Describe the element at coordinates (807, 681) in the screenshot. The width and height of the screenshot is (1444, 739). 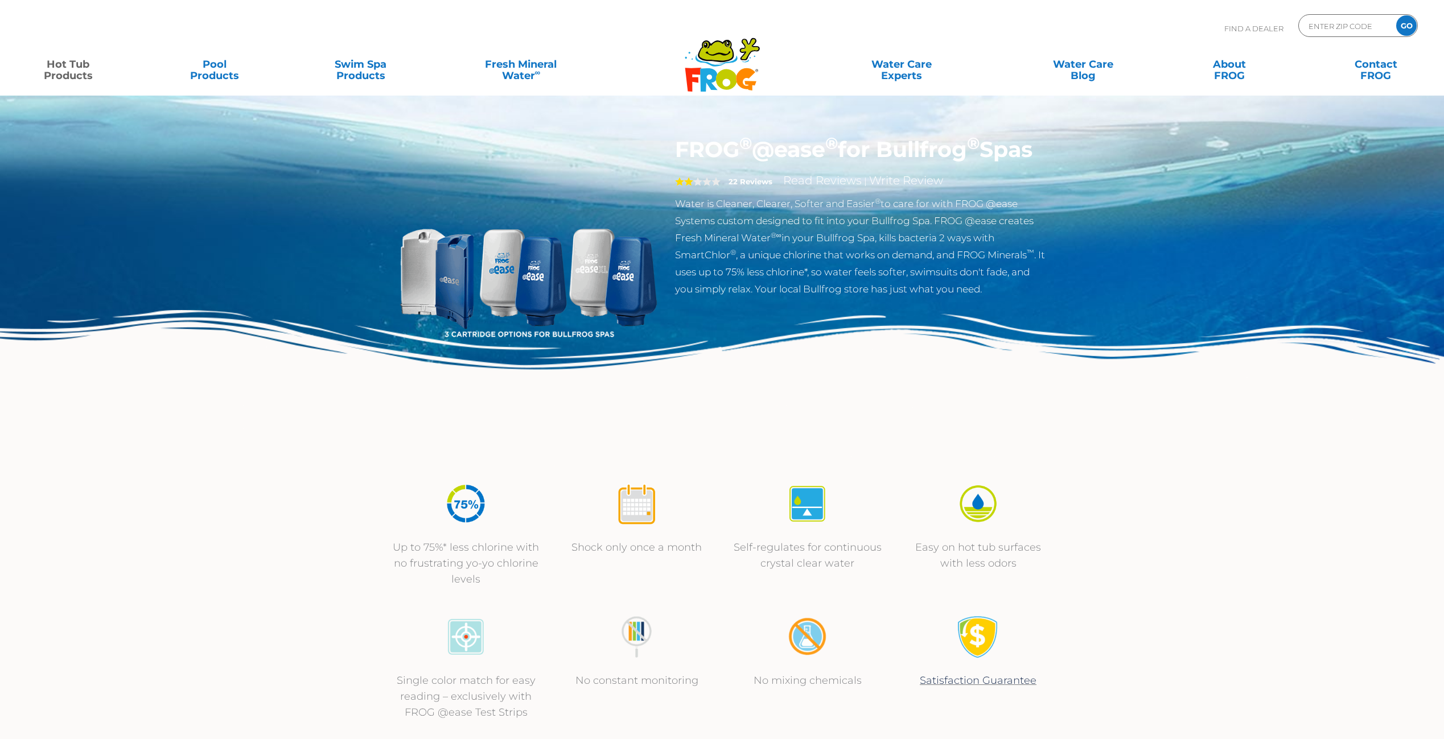
I see `p: No mixing chemicals` at that location.